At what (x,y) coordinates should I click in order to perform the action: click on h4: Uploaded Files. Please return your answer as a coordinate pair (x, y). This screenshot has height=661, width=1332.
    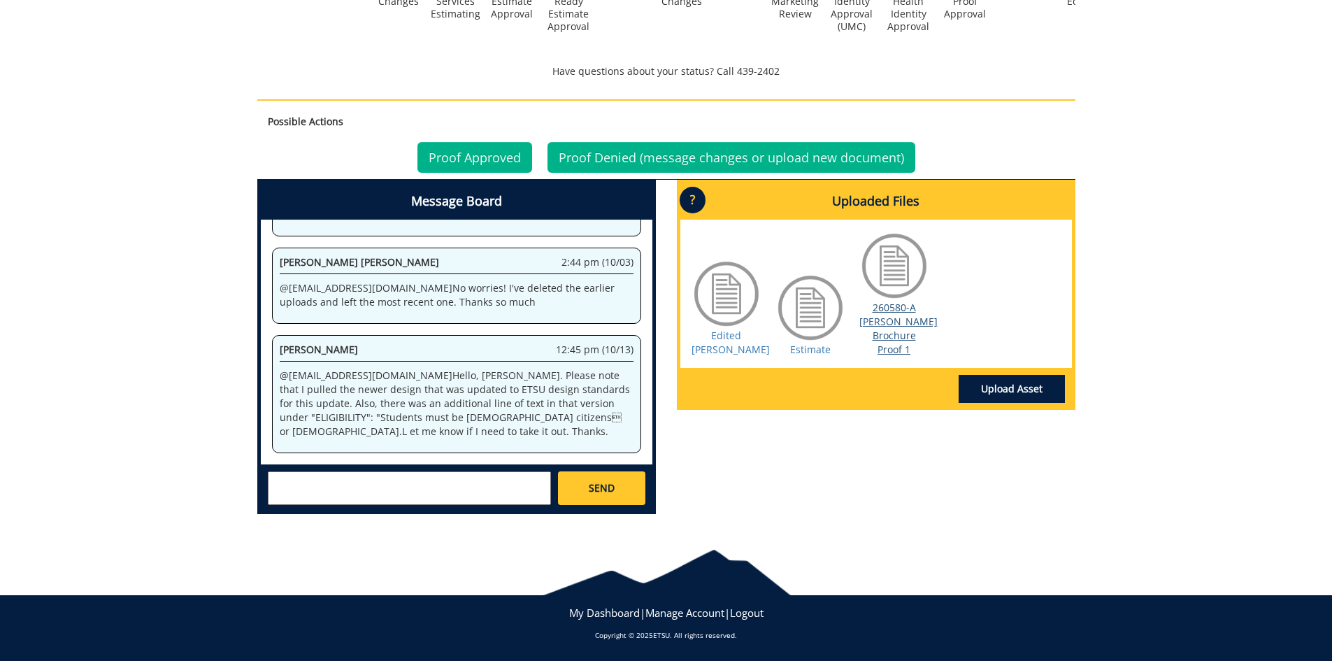
    Looking at the image, I should click on (876, 201).